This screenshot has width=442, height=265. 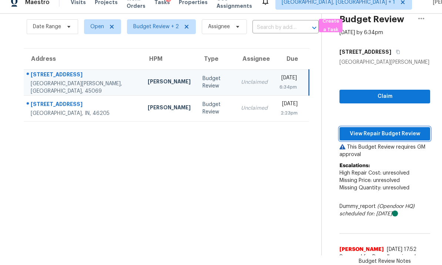 What do you see at coordinates (292, 59) in the screenshot?
I see `th: Due` at bounding box center [292, 59].